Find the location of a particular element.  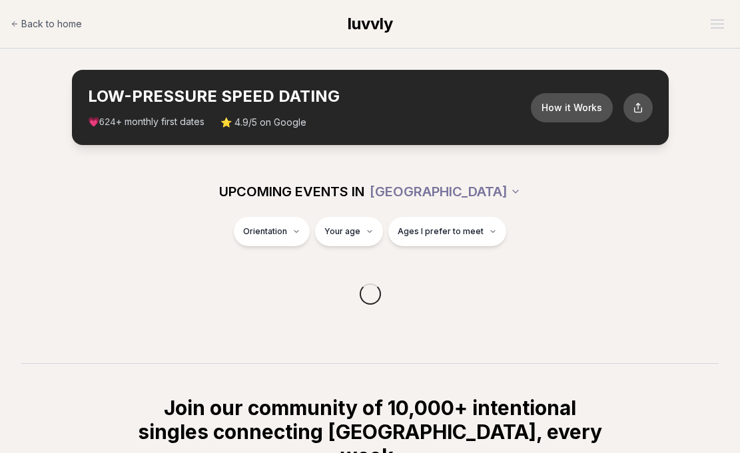

span: luvvly is located at coordinates (370, 23).